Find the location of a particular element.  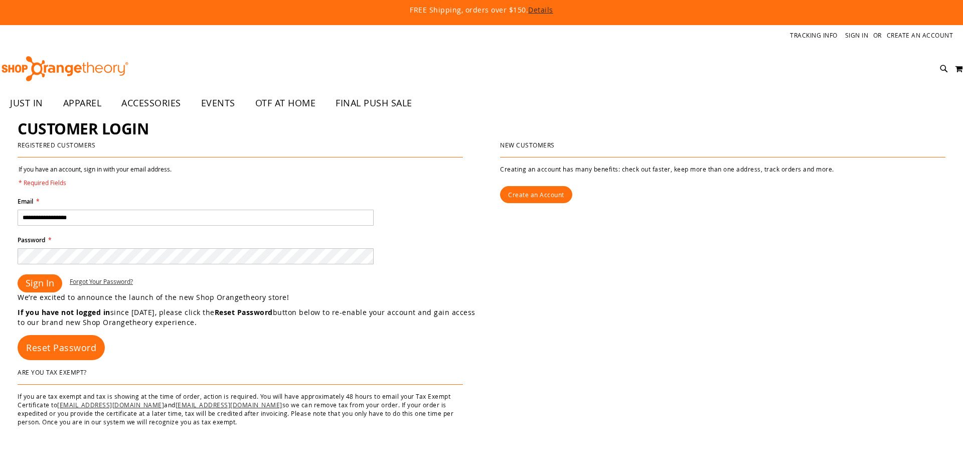

strong: Reset Password is located at coordinates (244, 312).